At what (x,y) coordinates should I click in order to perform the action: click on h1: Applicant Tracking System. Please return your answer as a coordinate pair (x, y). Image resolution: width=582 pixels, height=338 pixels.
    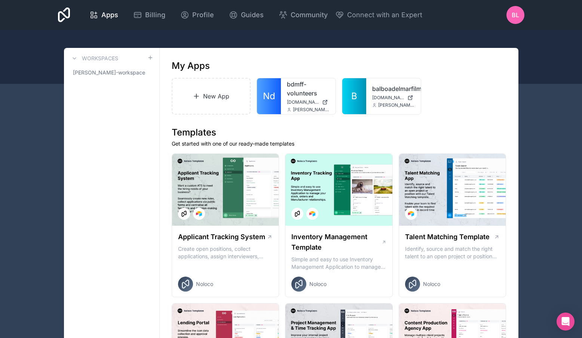
    Looking at the image, I should click on (221, 237).